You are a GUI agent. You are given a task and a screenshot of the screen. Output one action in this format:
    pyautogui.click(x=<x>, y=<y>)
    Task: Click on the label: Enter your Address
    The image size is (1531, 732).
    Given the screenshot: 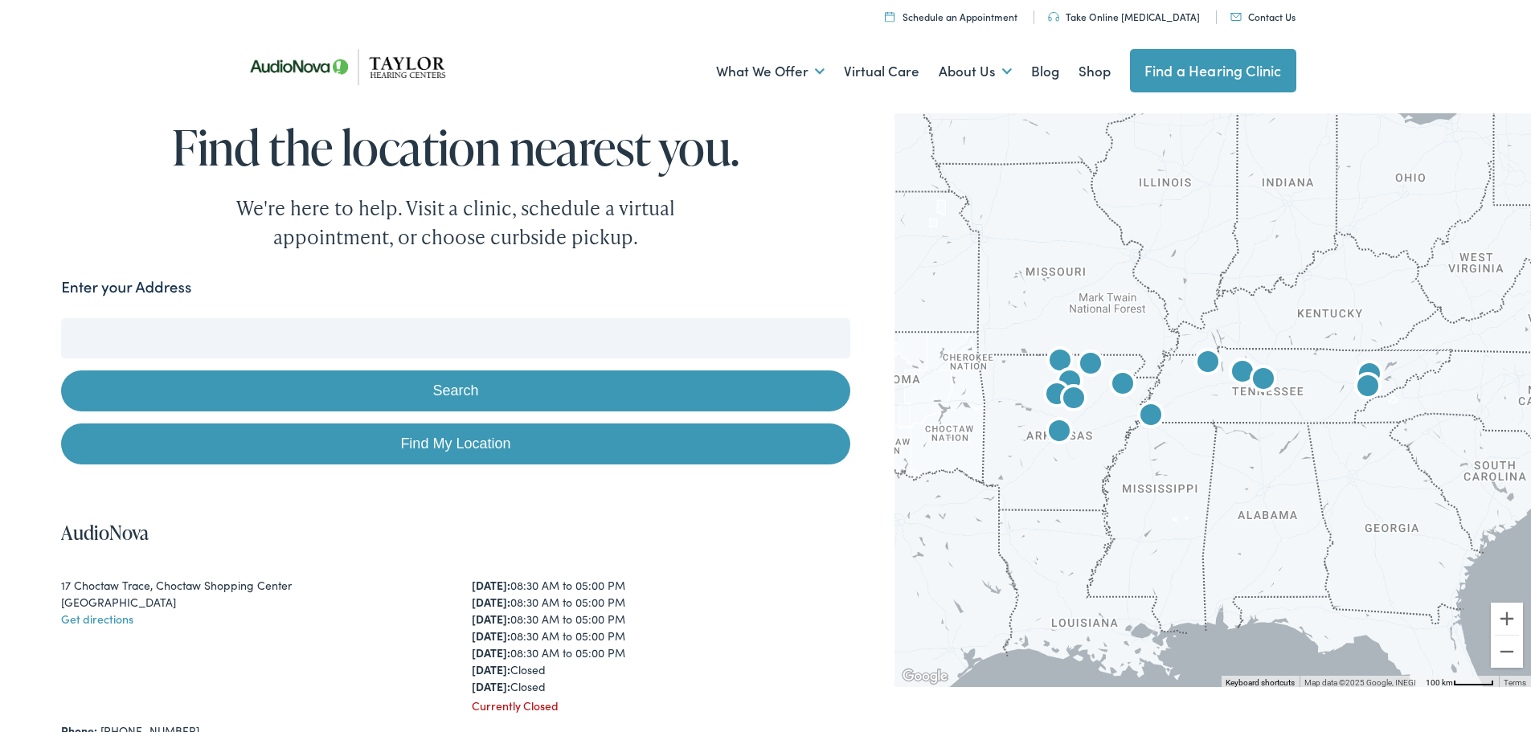 What is the action you would take?
    pyautogui.click(x=126, y=287)
    